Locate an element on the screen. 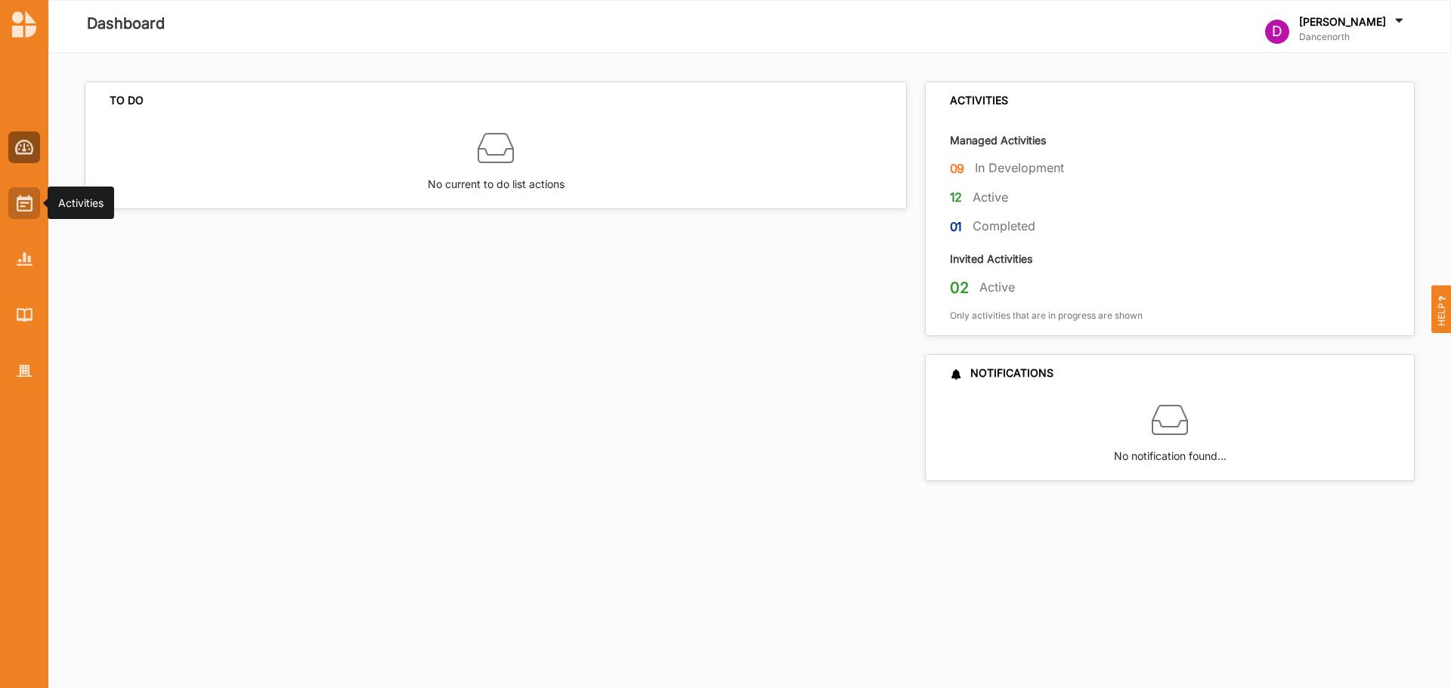 This screenshot has height=688, width=1451. a: Activities is located at coordinates (24, 203).